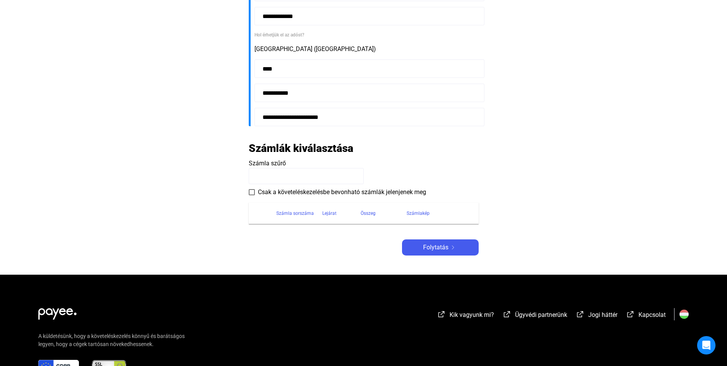 Image resolution: width=727 pixels, height=366 pixels. I want to click on span: Csak a követeléskezelésbe bevonható számlák jelenjenek meg, so click(342, 192).